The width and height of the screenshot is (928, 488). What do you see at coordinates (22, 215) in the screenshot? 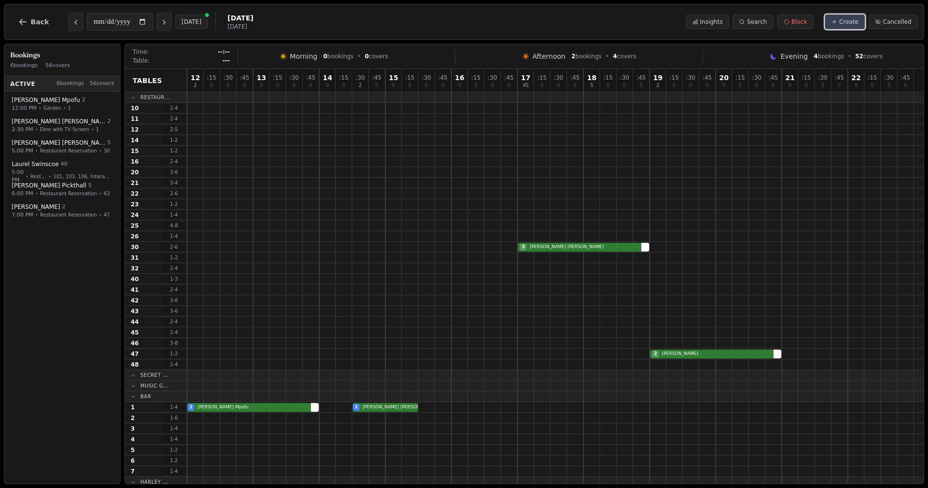
I see `span: 7:00 PM` at bounding box center [22, 215].